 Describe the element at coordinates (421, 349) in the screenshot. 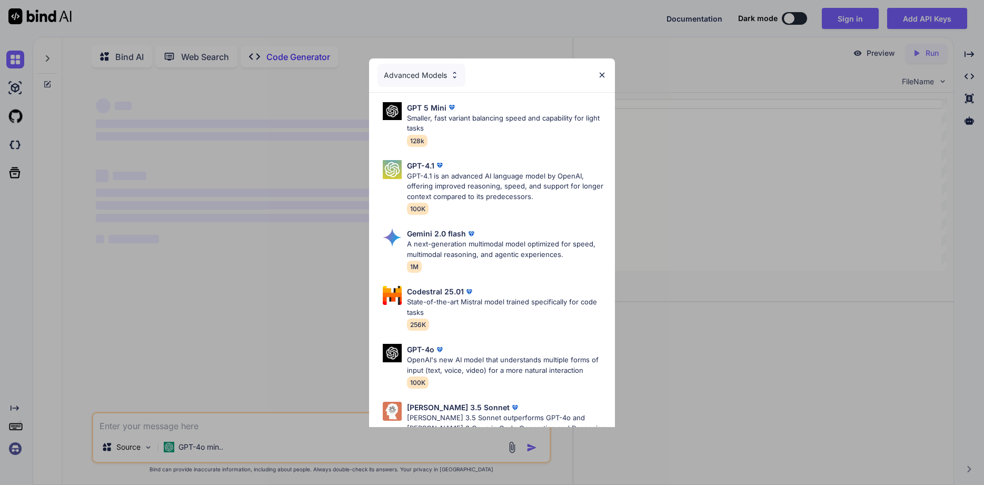

I see `p: GPT-4o` at that location.